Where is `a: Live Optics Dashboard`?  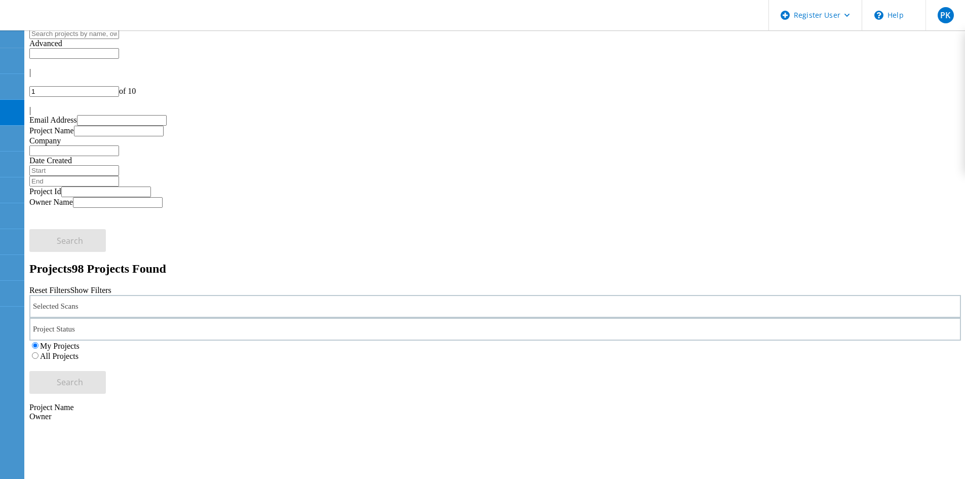 a: Live Optics Dashboard is located at coordinates (64, 24).